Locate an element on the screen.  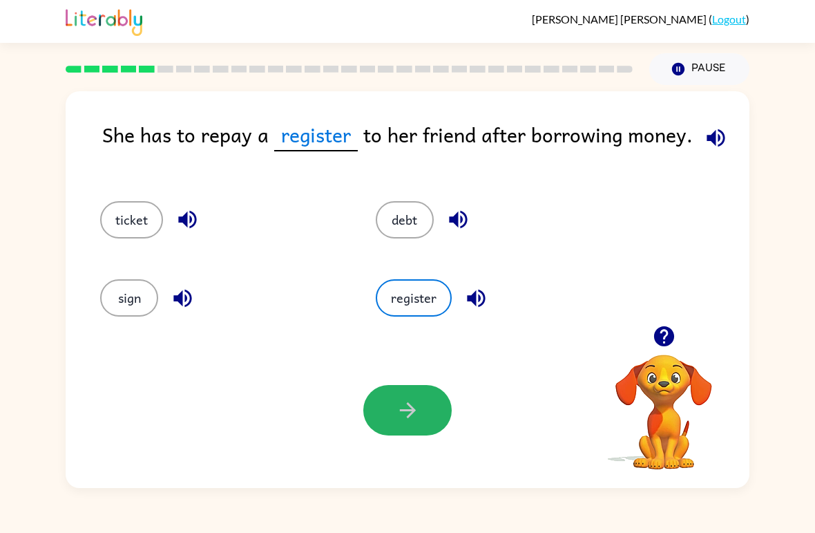
button: debt is located at coordinates (405, 220).